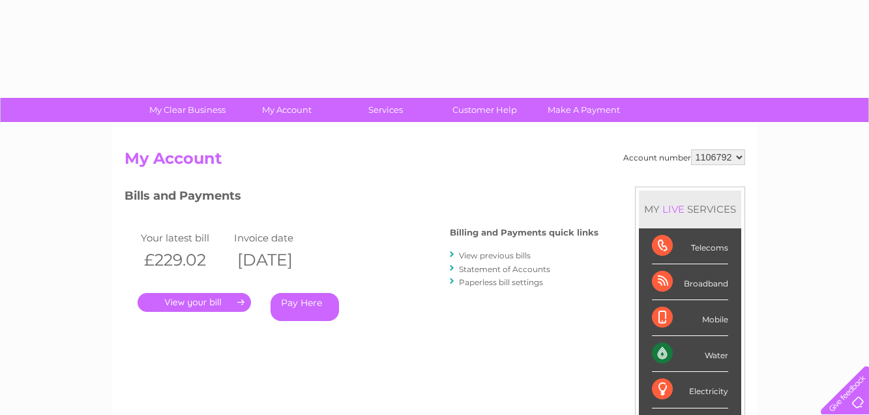 The image size is (869, 415). Describe the element at coordinates (305, 307) in the screenshot. I see `a: Pay Here` at that location.